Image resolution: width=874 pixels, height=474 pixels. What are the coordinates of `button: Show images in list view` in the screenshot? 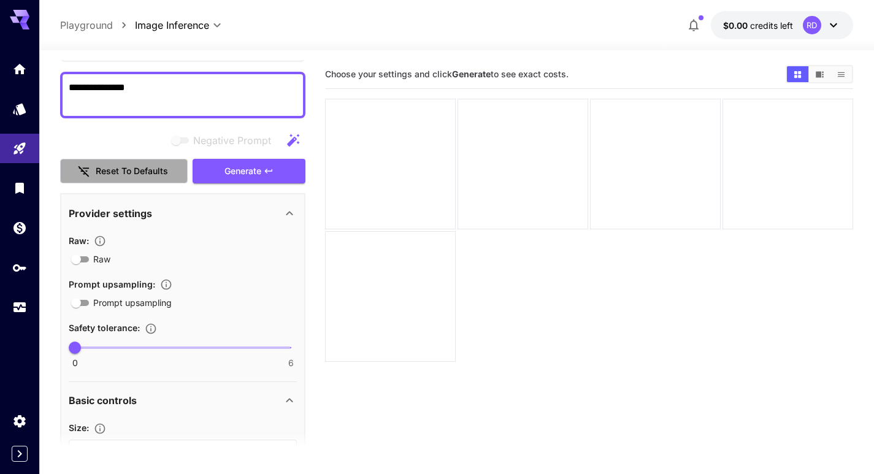 It's located at (841, 74).